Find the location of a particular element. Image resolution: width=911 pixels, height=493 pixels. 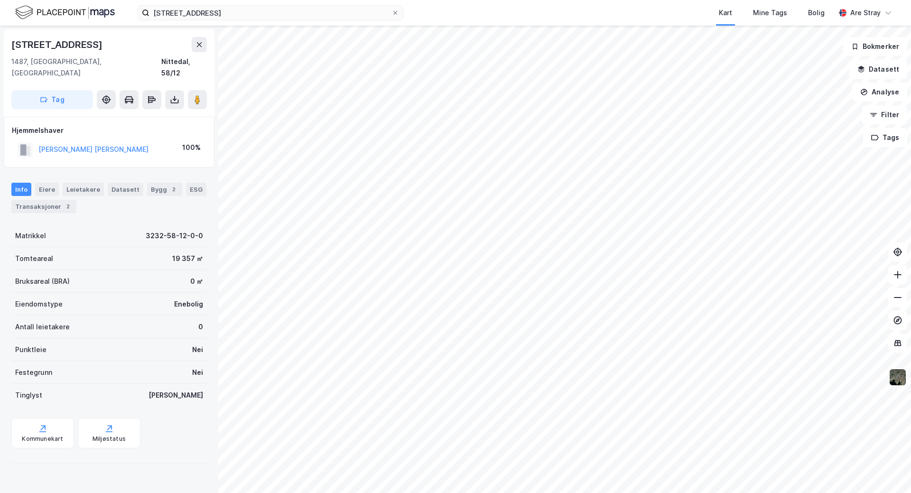

div: Eiendomstype is located at coordinates (39, 304).